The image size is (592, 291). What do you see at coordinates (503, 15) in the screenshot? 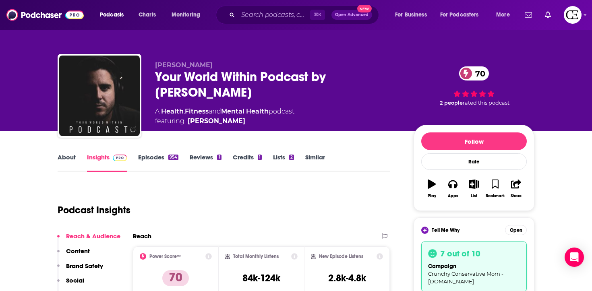
I see `span: More` at bounding box center [503, 15].